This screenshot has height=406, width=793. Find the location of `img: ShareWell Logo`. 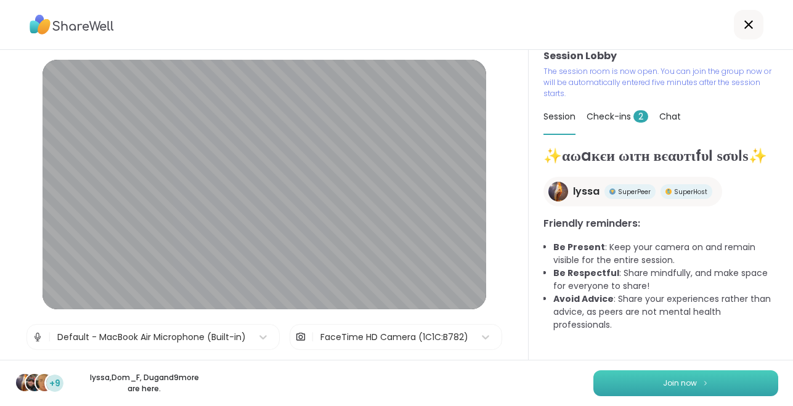

img: ShareWell Logo is located at coordinates (71, 25).